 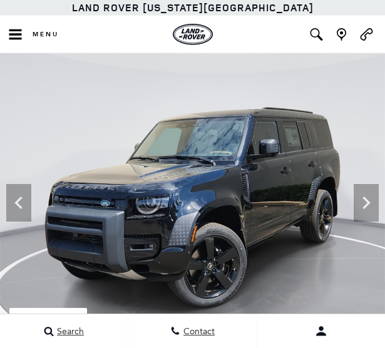 What do you see at coordinates (321, 331) in the screenshot?
I see `button: user-profile-menu` at bounding box center [321, 331].